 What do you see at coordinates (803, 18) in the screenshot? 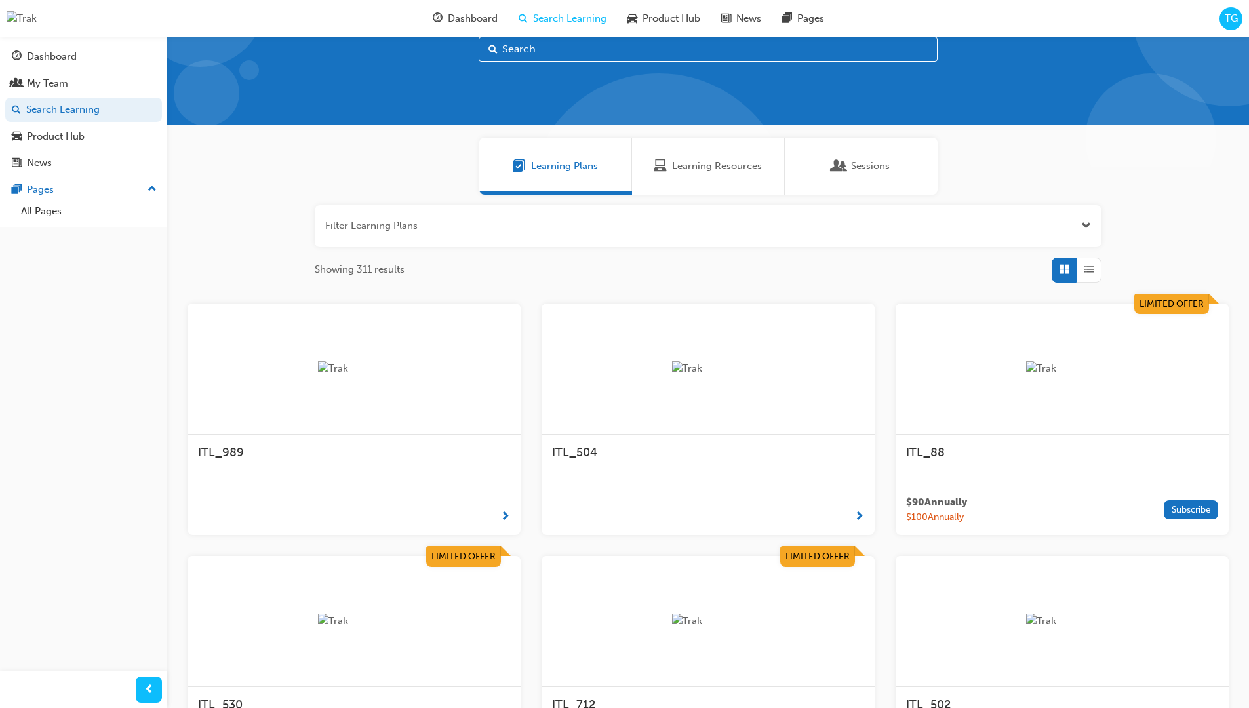
I see `a: pages-iconPages` at bounding box center [803, 18].